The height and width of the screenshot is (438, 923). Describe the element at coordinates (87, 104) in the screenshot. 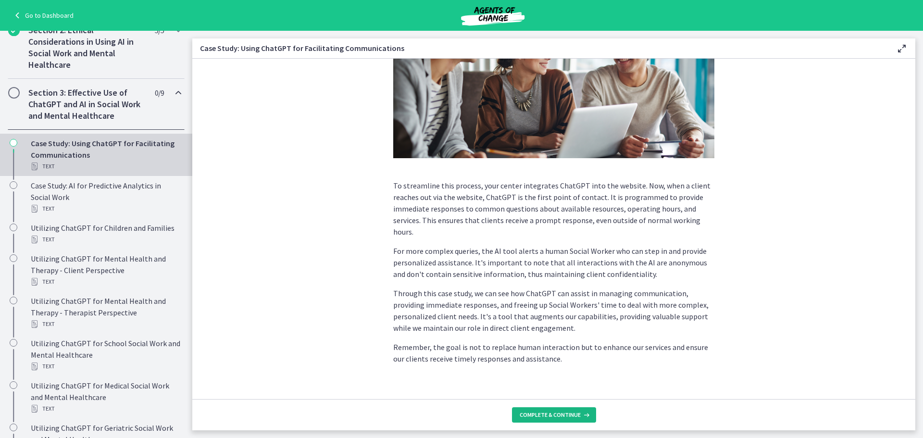

I see `h2: Section 3: Effective Use of ChatGPT and AI in Social Work and Mental Healthcare` at that location.